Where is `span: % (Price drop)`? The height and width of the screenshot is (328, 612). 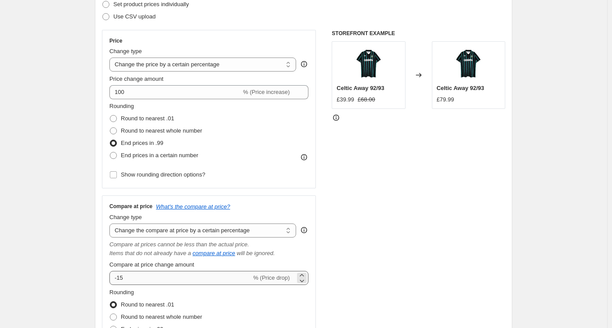 span: % (Price drop) is located at coordinates (271, 278).